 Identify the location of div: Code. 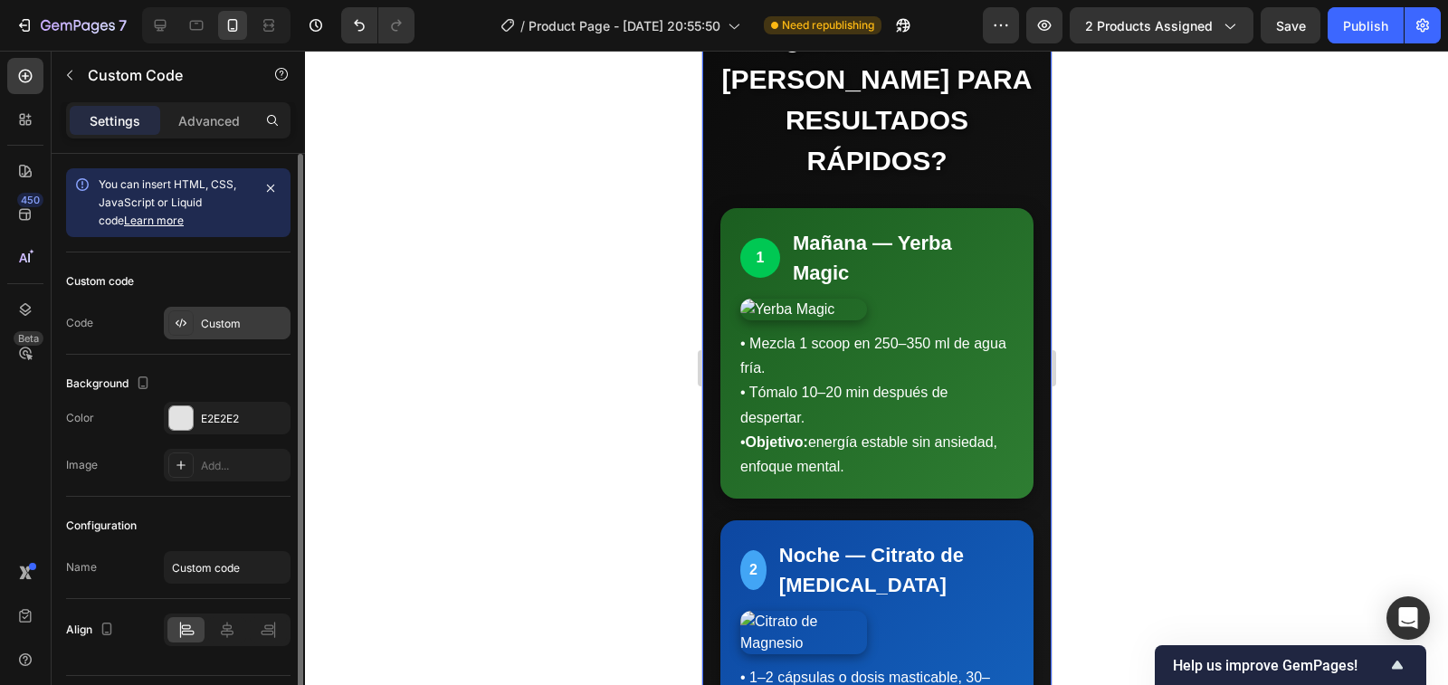
(80, 323).